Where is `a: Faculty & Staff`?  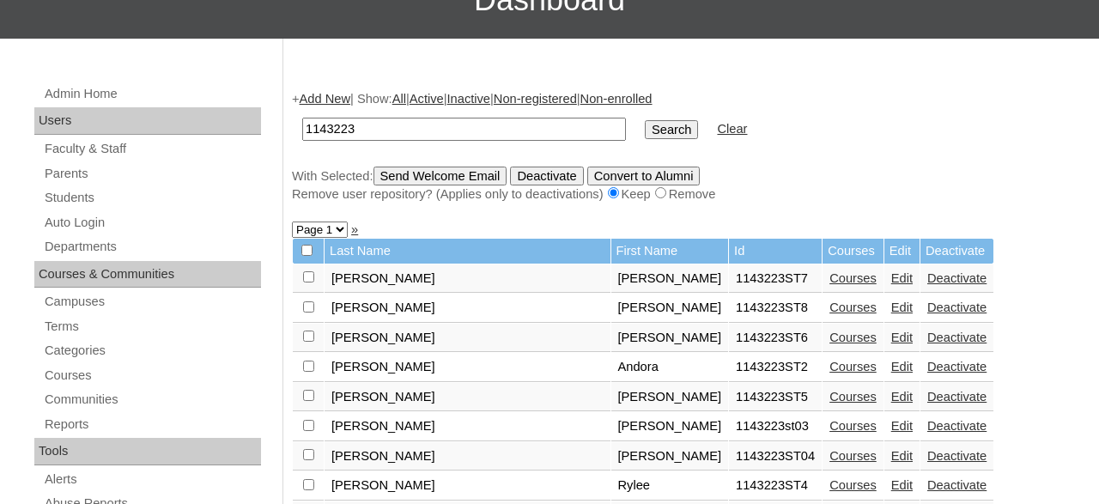
a: Faculty & Staff is located at coordinates (152, 148).